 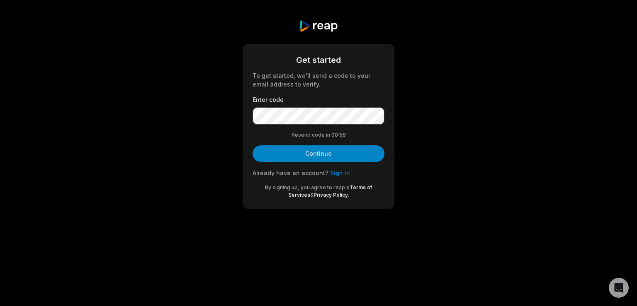 What do you see at coordinates (318, 135) in the screenshot?
I see `div: Resend code in 00:` at bounding box center [318, 135].